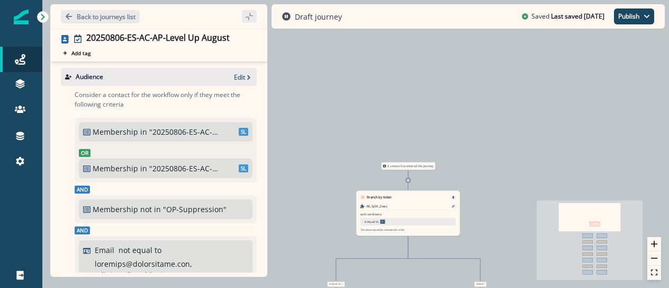 The width and height of the screenshot is (669, 288). I want to click on div: 20250806-ES-AC-AP-Level Up August, so click(158, 39).